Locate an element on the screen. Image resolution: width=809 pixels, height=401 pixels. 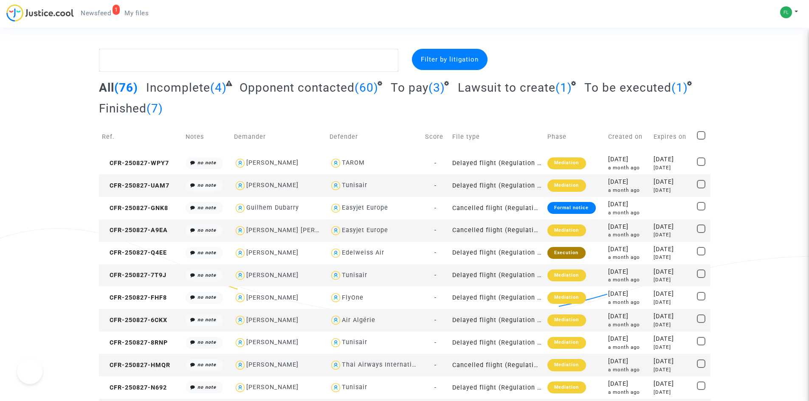
td: Expires on is located at coordinates (672, 137).